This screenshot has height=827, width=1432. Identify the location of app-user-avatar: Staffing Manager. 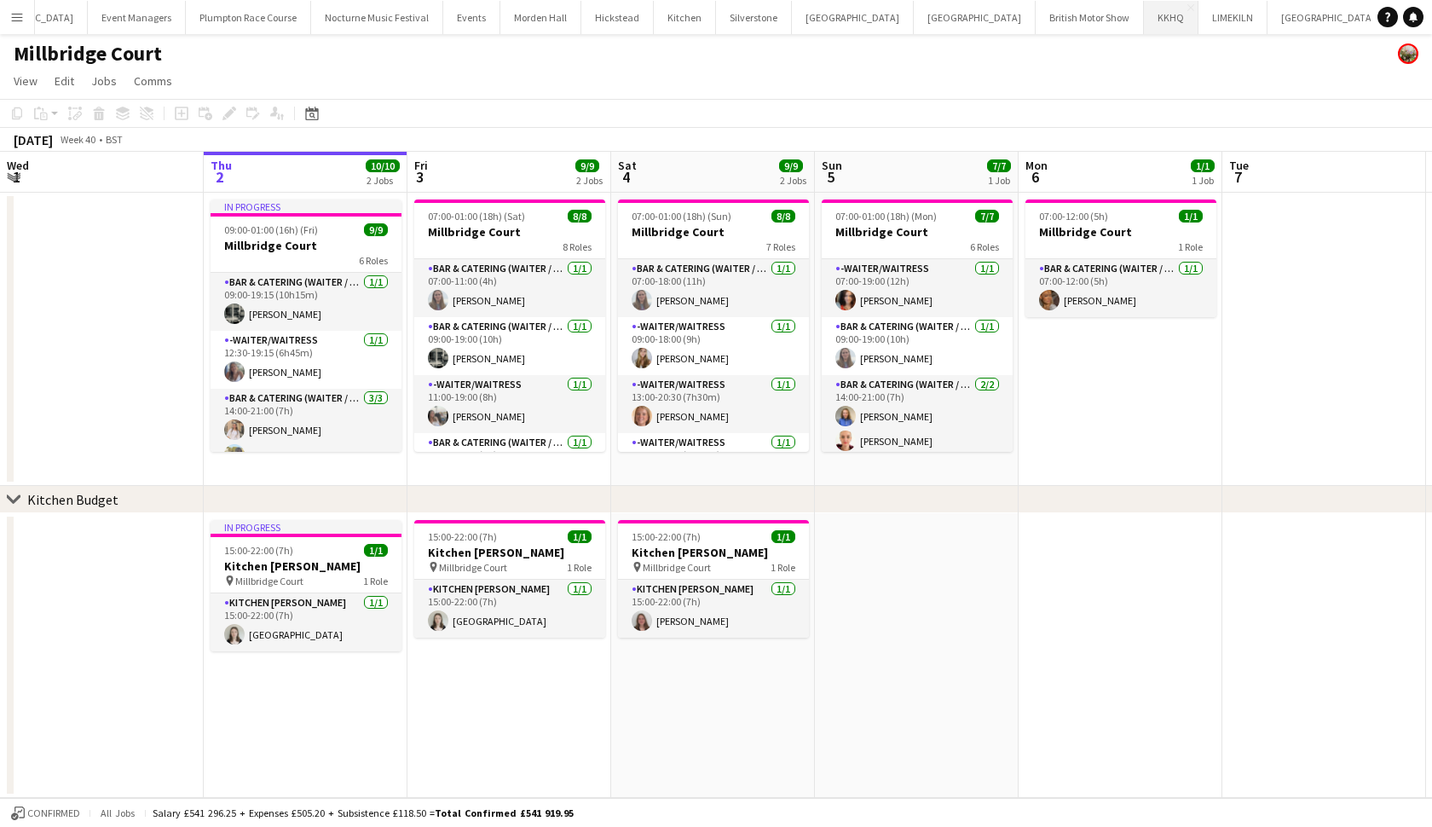
(1408, 54).